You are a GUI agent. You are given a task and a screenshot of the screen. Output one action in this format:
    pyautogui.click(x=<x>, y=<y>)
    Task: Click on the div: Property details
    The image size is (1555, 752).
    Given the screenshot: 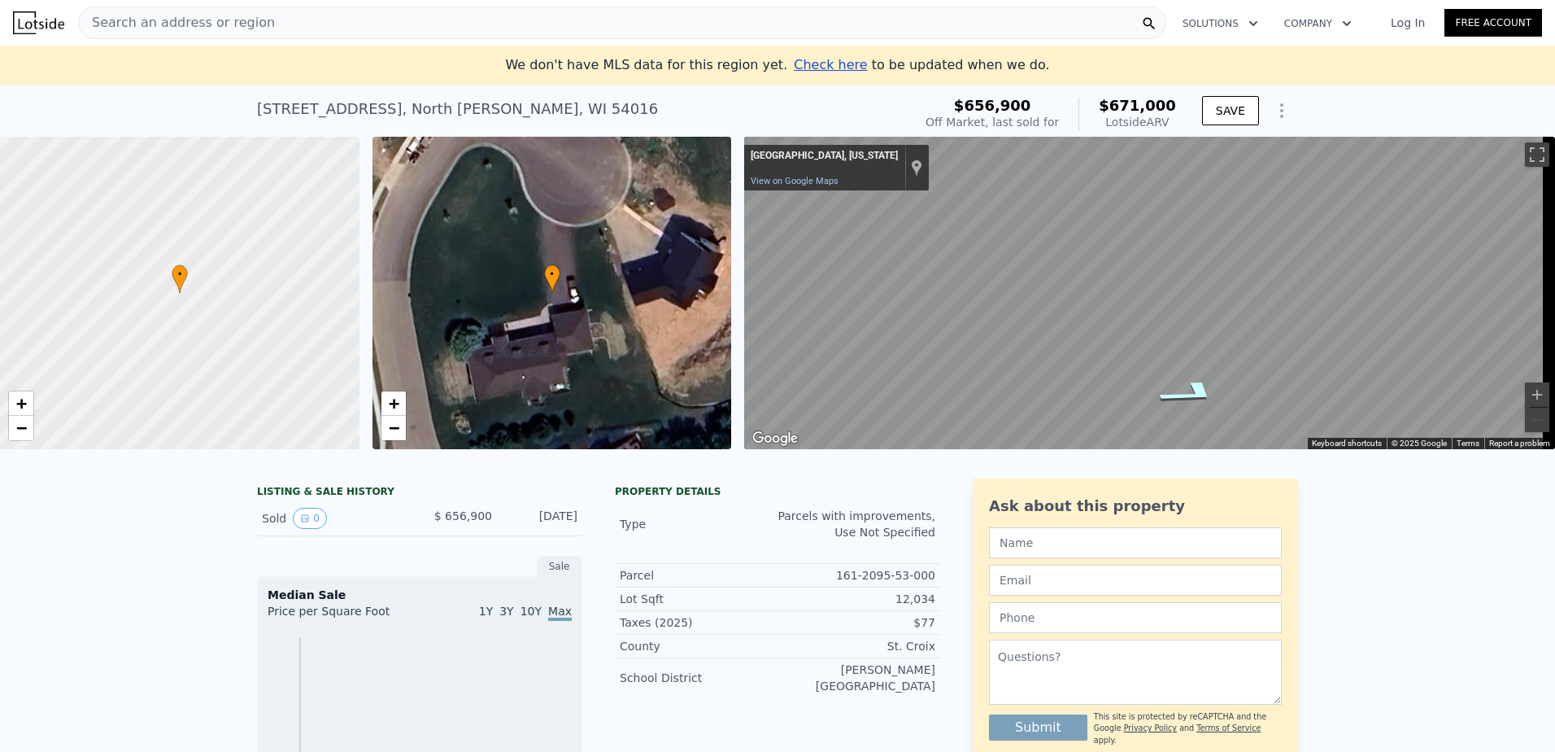 What is the action you would take?
    pyautogui.click(x=778, y=491)
    